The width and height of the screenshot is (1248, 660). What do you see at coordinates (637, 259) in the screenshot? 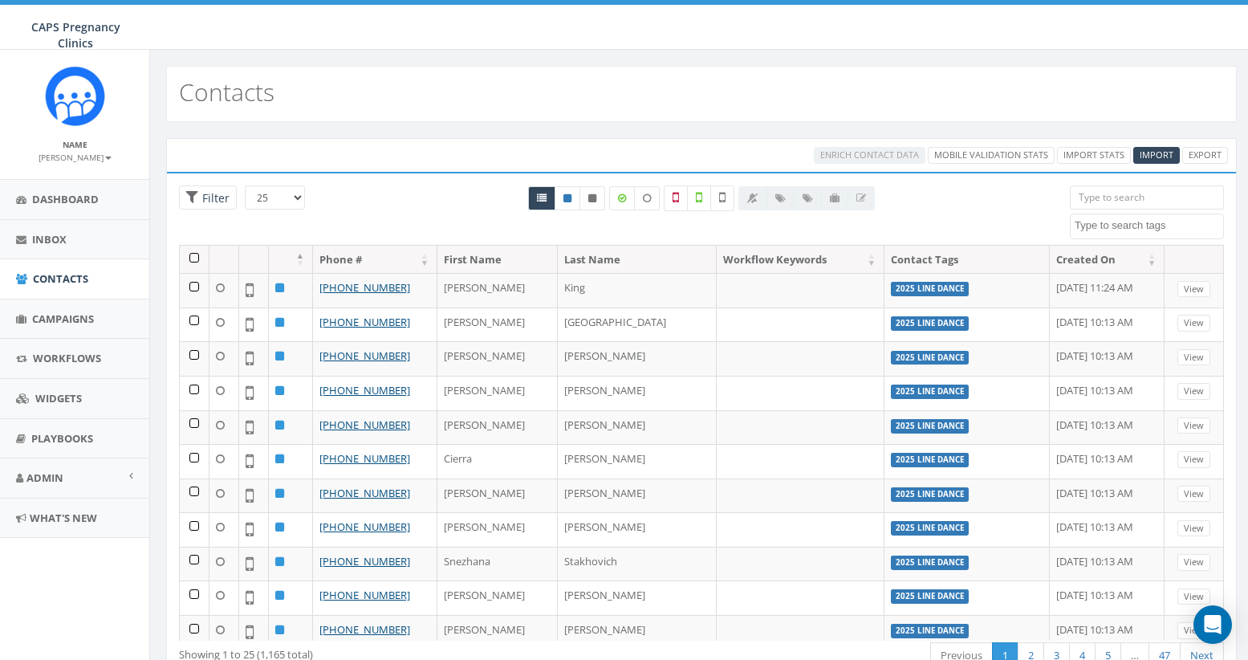
I see `th: Last Name` at bounding box center [637, 259].